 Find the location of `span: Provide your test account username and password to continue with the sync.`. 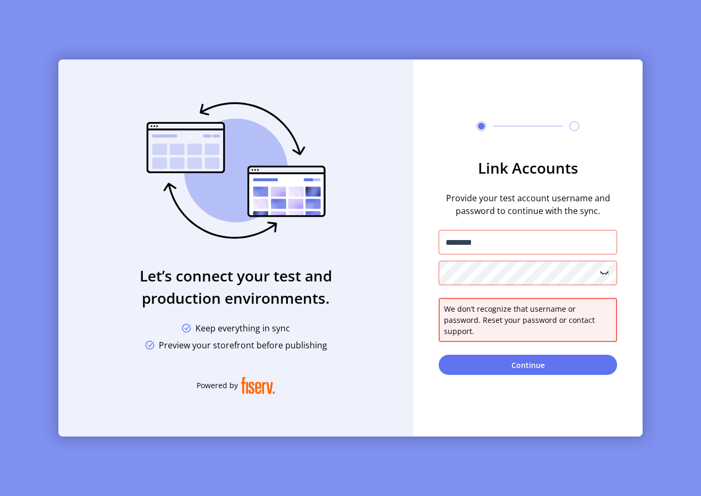

span: Provide your test account username and password to continue with the sync. is located at coordinates (528, 204).